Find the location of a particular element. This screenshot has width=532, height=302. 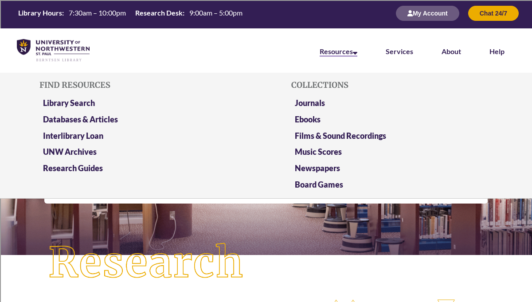

a: Journals is located at coordinates (310, 103).